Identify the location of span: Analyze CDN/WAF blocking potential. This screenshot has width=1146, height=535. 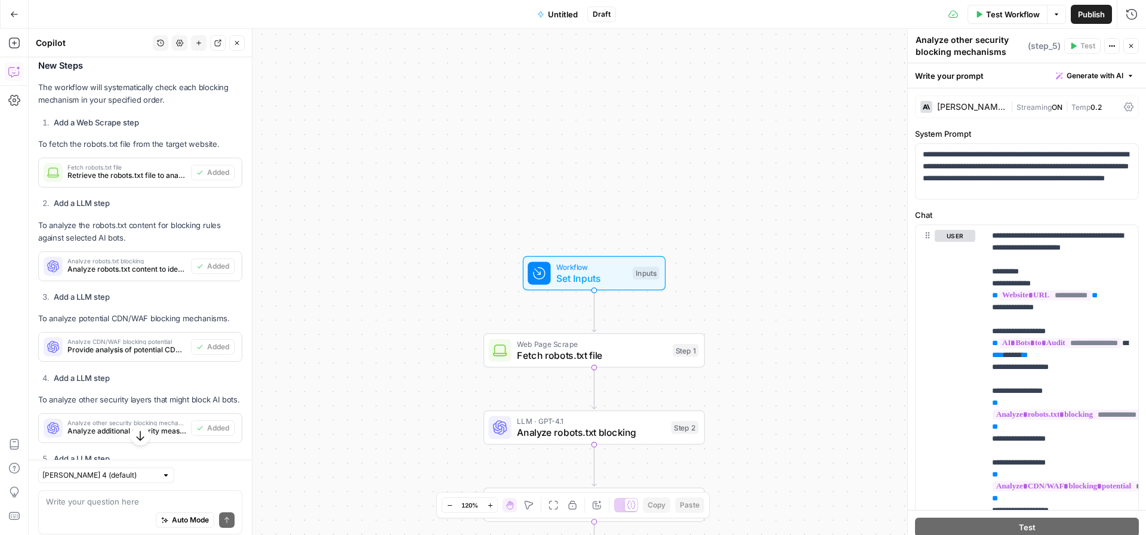
(126, 341).